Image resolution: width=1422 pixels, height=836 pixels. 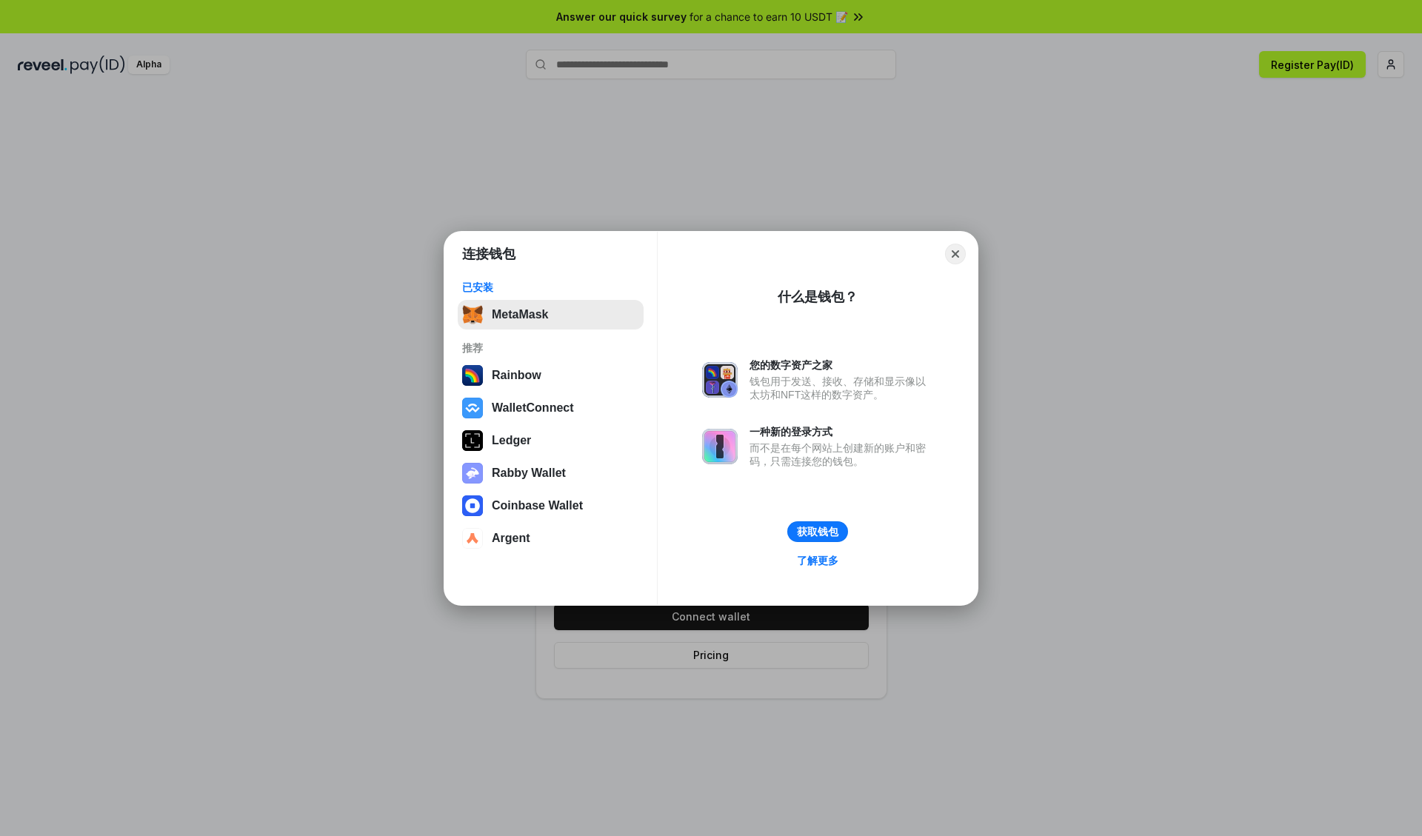 What do you see at coordinates (818, 532) in the screenshot?
I see `div: 获取钱包` at bounding box center [818, 532].